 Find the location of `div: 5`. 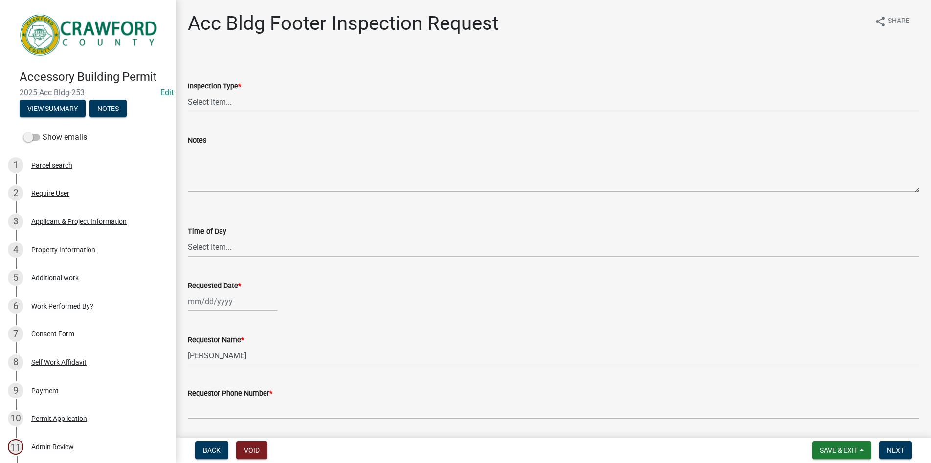

div: 5 is located at coordinates (16, 278).